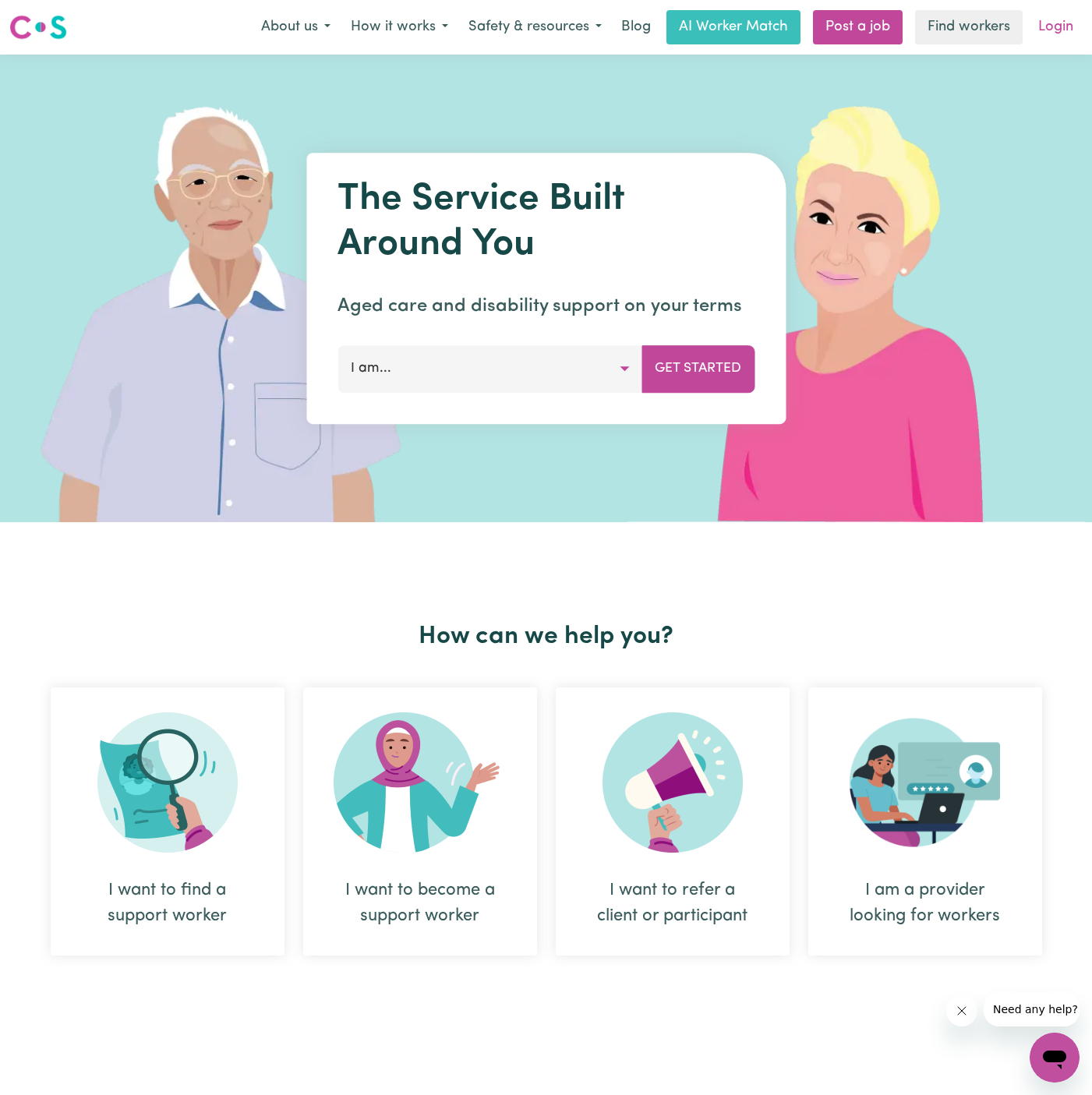  Describe the element at coordinates (858, 27) in the screenshot. I see `a: Post a job` at that location.